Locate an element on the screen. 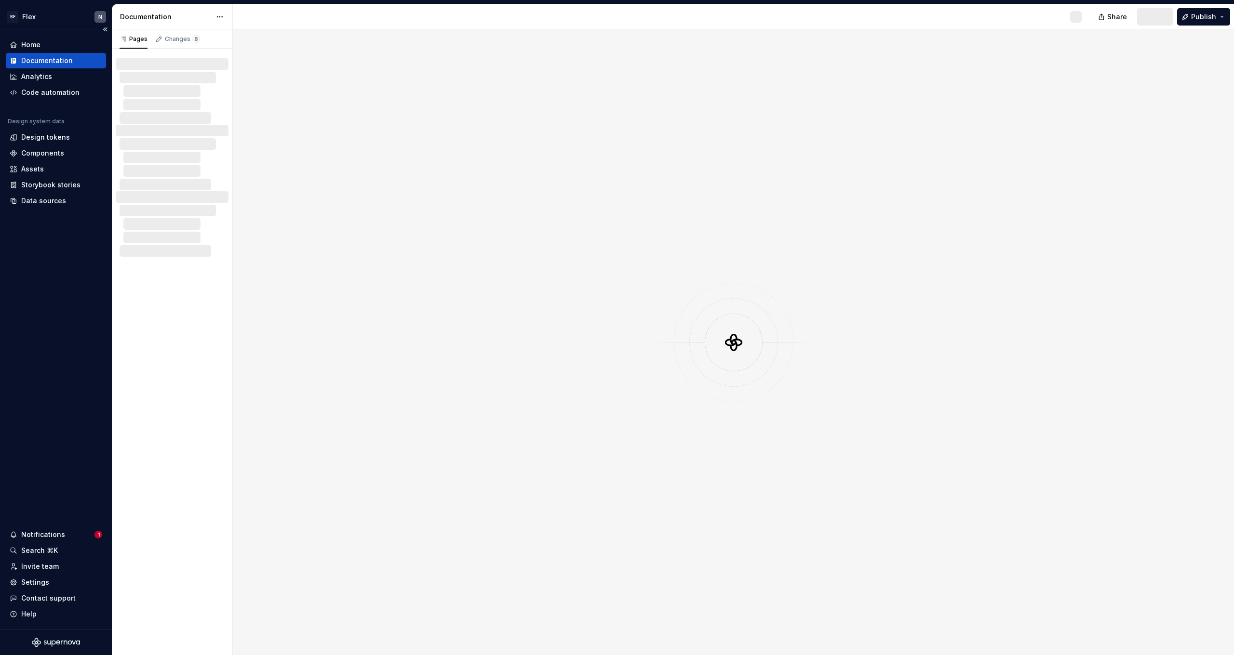  a: Design tokens is located at coordinates (56, 137).